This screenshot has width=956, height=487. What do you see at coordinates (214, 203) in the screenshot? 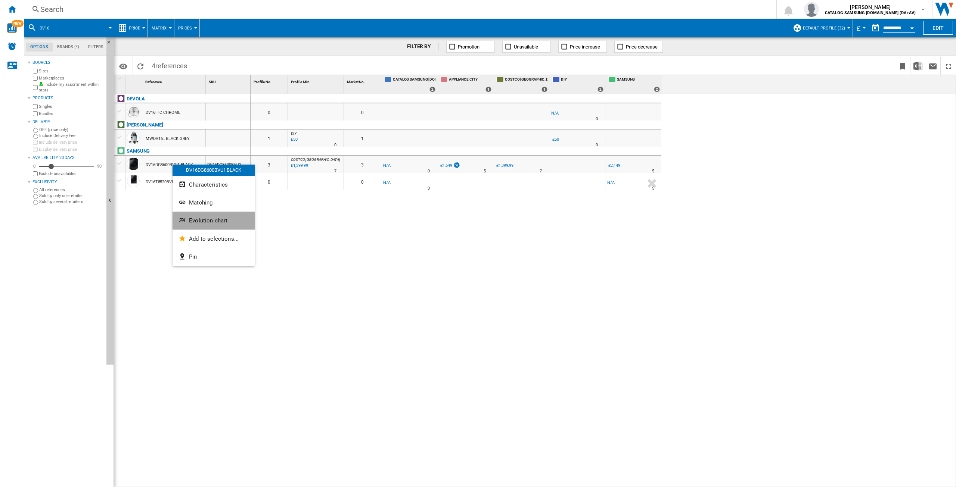
I see `button: Matching` at bounding box center [214, 203].